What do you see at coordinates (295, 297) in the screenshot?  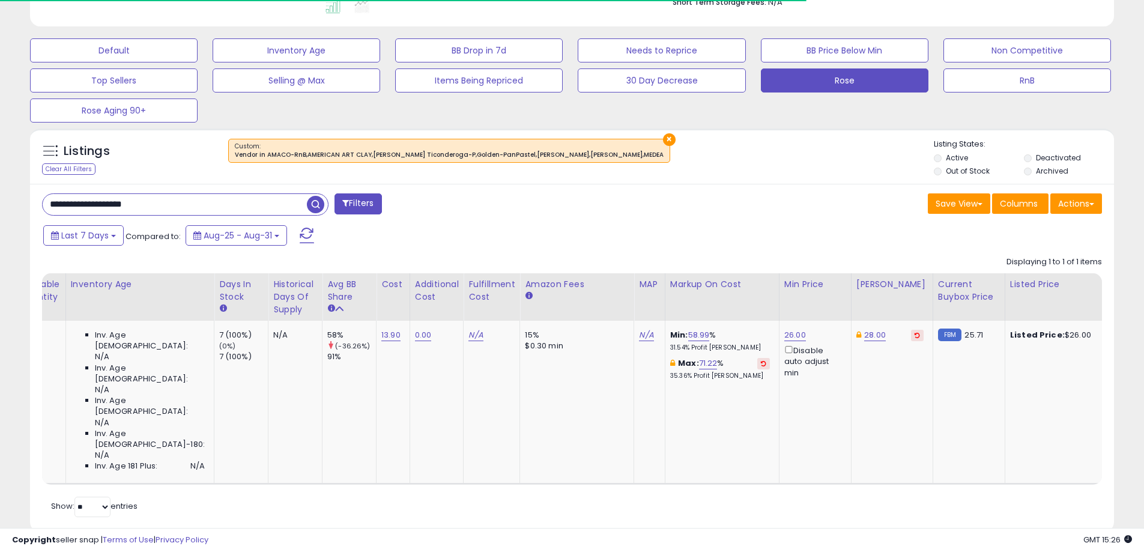 I see `div: Historical Days Of Supply` at bounding box center [295, 297].